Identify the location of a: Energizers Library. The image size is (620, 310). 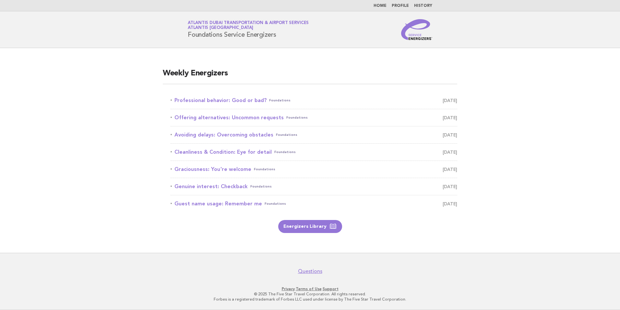
(310, 226).